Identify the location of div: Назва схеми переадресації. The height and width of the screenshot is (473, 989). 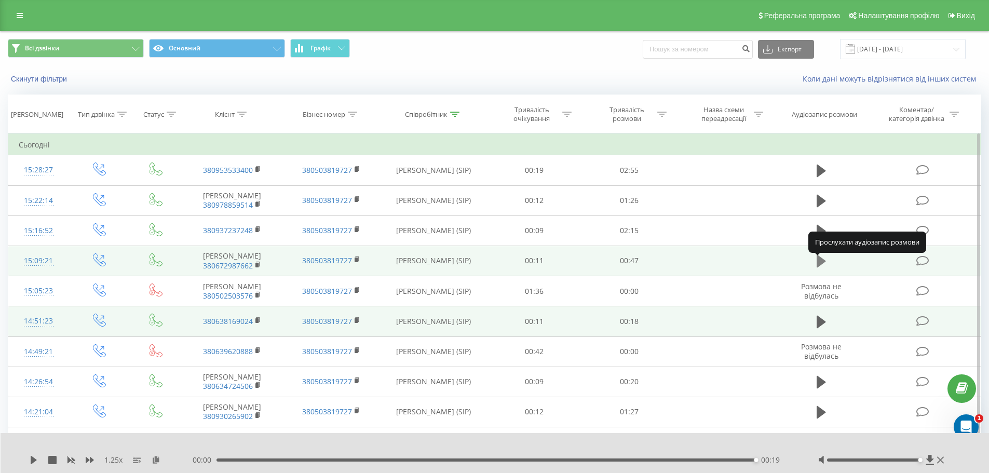
(723, 114).